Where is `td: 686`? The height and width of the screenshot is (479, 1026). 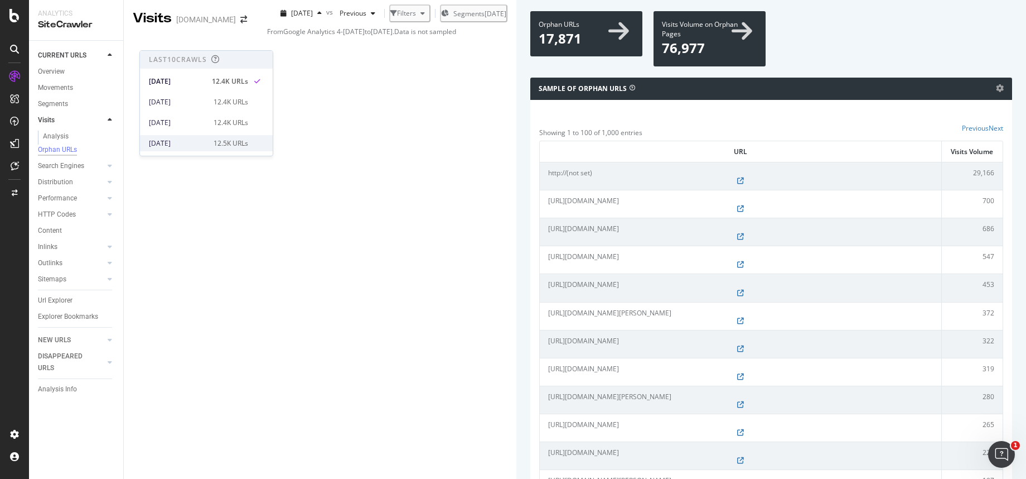
td: 686 is located at coordinates (972, 232).